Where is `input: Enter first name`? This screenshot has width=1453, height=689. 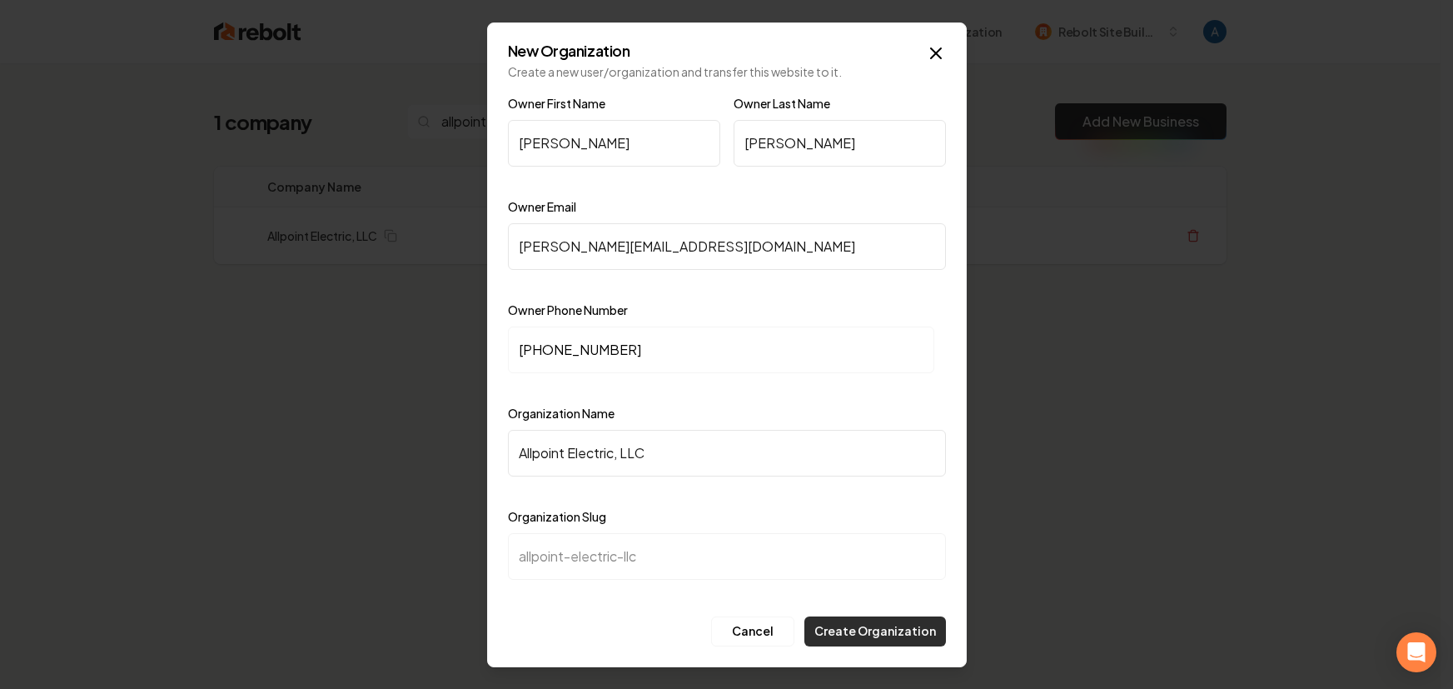 input: Enter first name is located at coordinates (614, 143).